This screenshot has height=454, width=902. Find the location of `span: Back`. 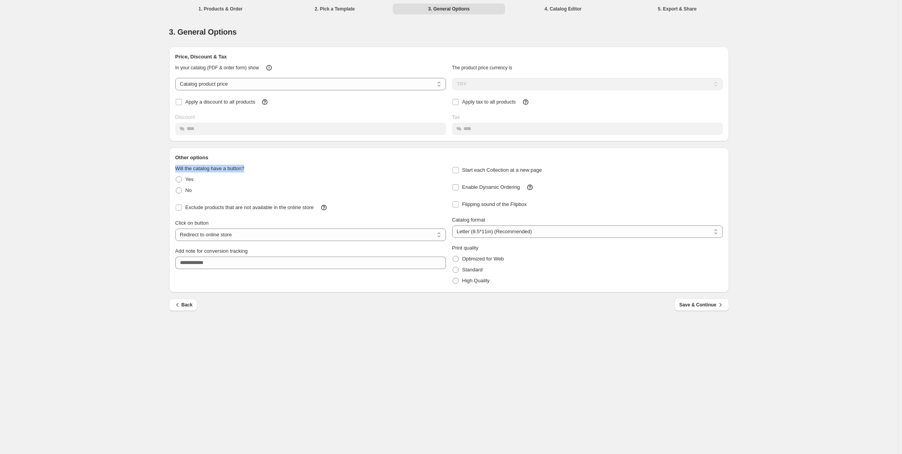

span: Back is located at coordinates (183, 305).